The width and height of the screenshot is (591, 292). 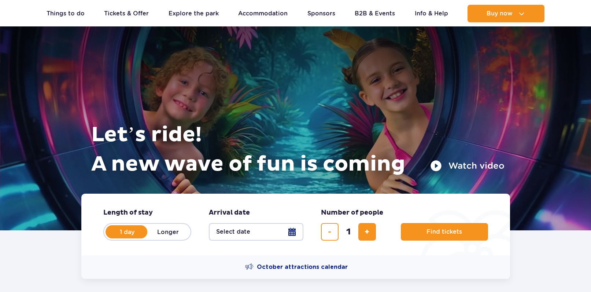 What do you see at coordinates (506, 14) in the screenshot?
I see `button: Buy now` at bounding box center [506, 14].